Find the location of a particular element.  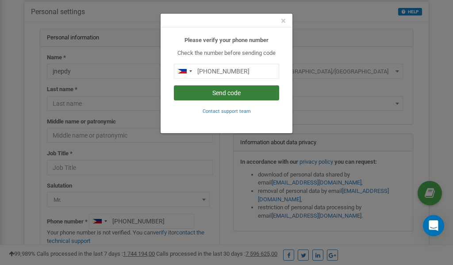

div: Open Intercom Messenger is located at coordinates (434, 226).